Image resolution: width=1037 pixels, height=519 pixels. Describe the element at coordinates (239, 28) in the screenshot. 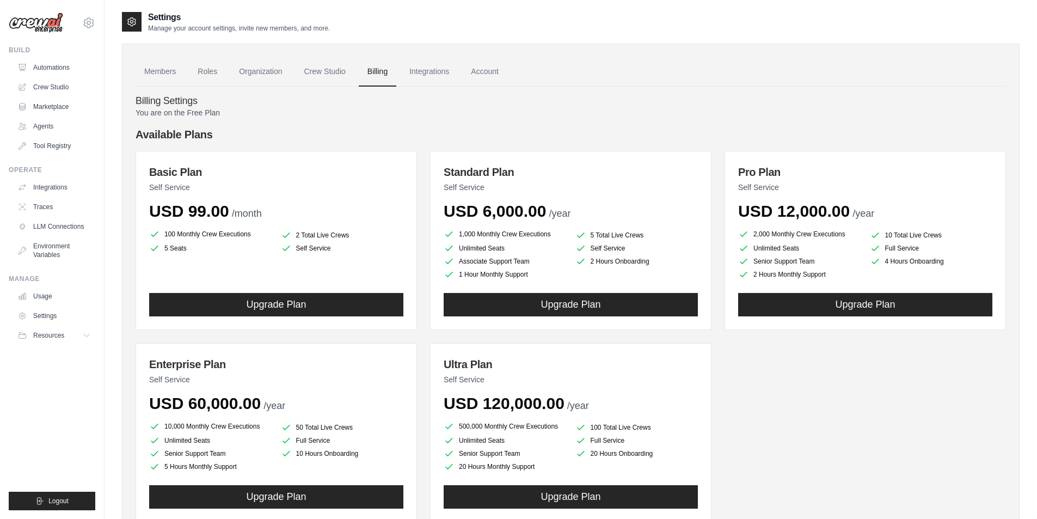

I see `p: Manage your account settings, invite new members, and more.` at that location.